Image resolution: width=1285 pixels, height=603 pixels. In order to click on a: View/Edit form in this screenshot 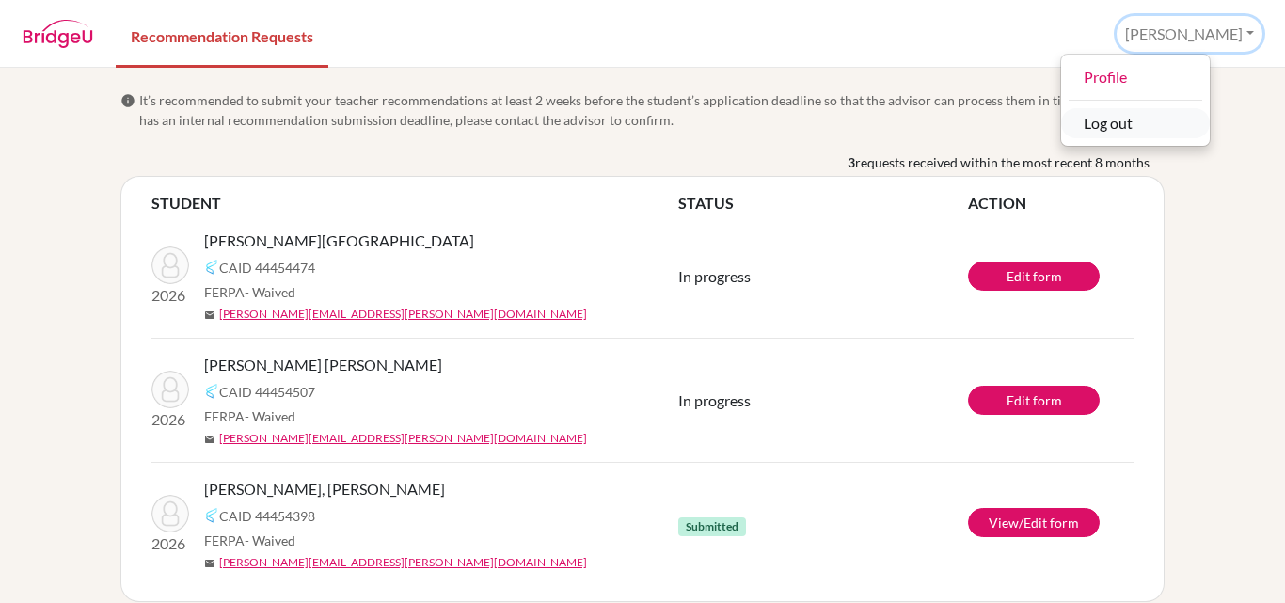, I will do `click(1034, 522)`.